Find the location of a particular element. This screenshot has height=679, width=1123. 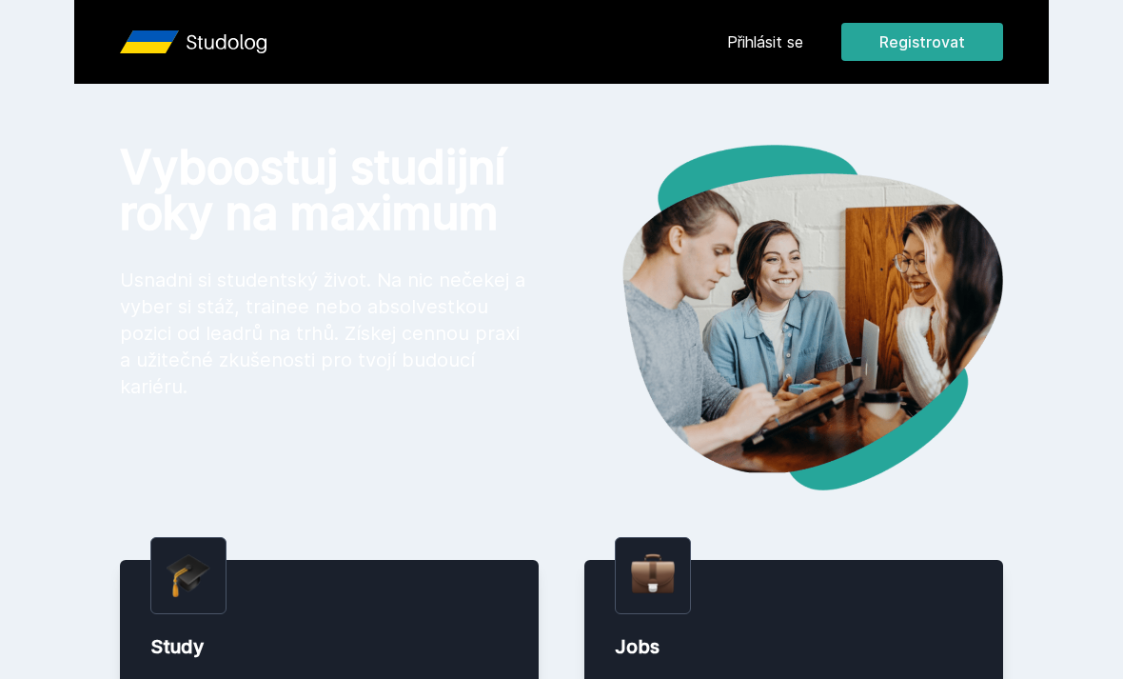

p: Usnadni si studentský život. Na nic nečekej a vyber si stáž, trainee nebo absolvestkou pozici od ... is located at coordinates (326, 333).